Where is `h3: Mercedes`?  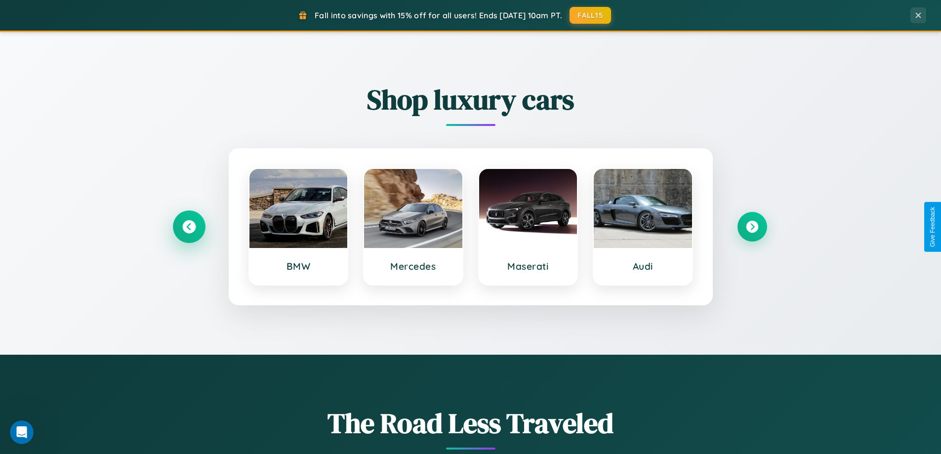
h3: Mercedes is located at coordinates (413, 266).